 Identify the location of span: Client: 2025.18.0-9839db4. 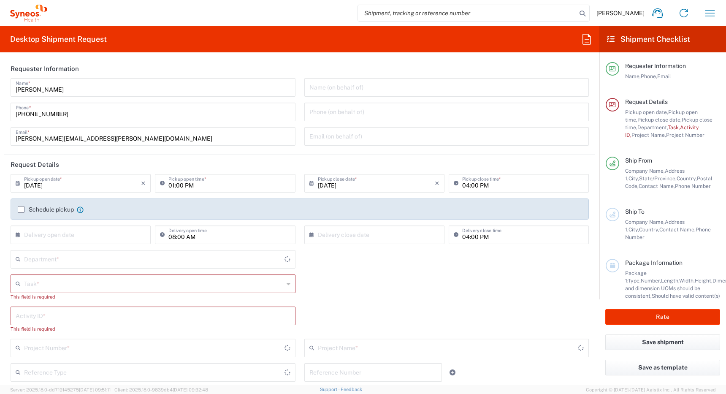
(161, 390).